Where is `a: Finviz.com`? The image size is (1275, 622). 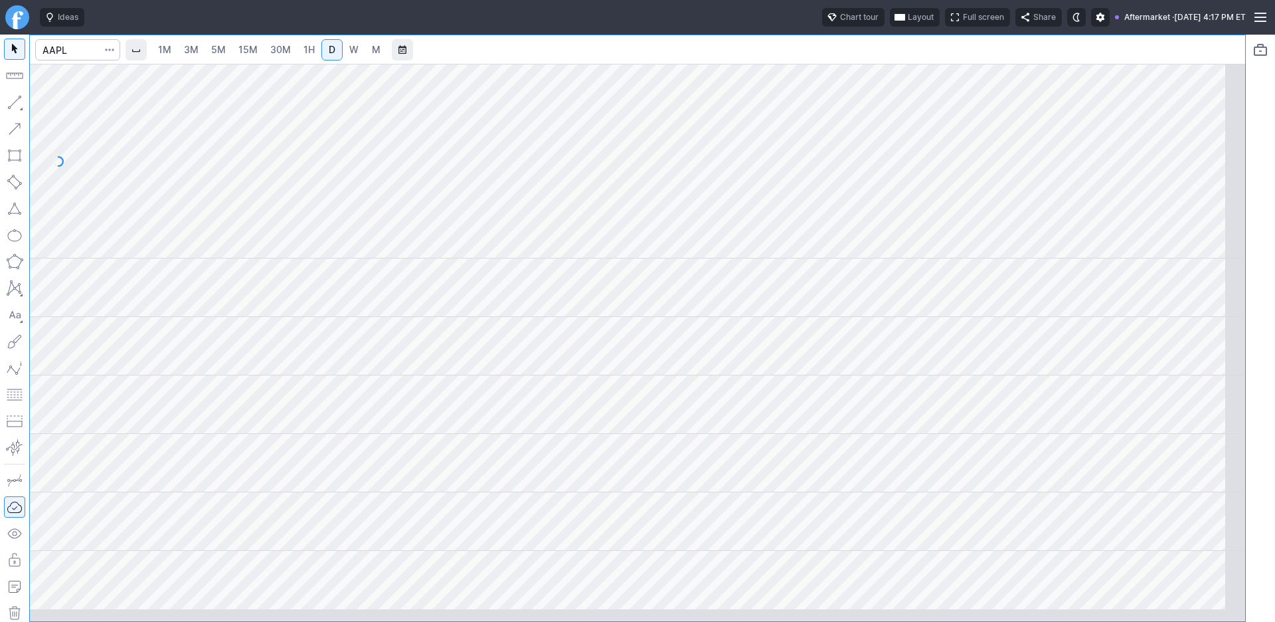
a: Finviz.com is located at coordinates (17, 17).